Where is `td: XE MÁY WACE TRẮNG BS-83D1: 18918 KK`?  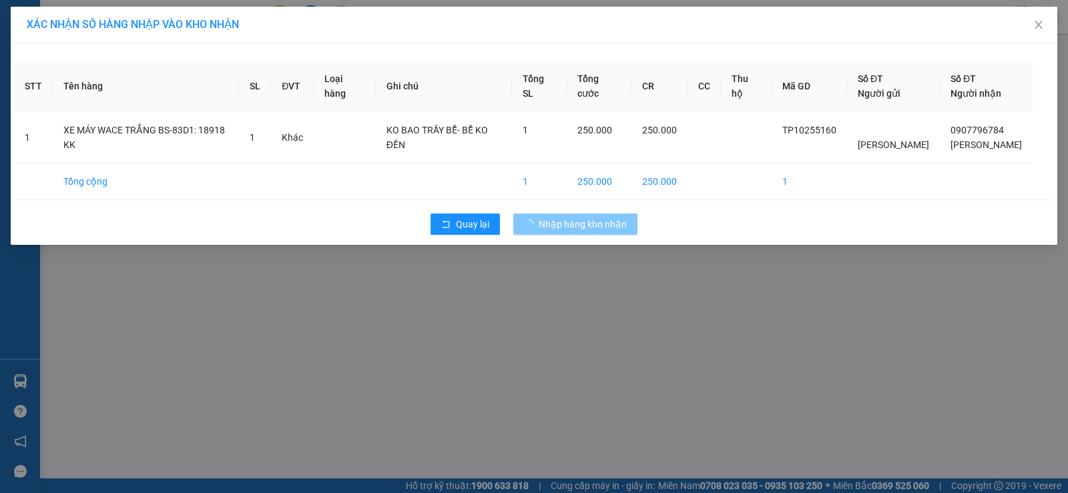 td: XE MÁY WACE TRẮNG BS-83D1: 18918 KK is located at coordinates (145, 137).